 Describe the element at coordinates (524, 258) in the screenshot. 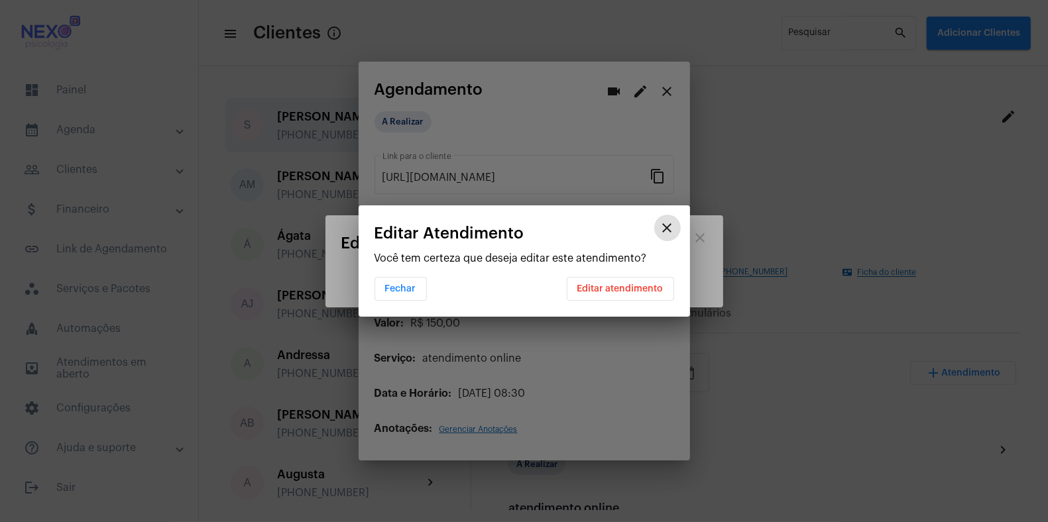

I see `p: Você tem certeza que deseja editar este atendimento?` at that location.